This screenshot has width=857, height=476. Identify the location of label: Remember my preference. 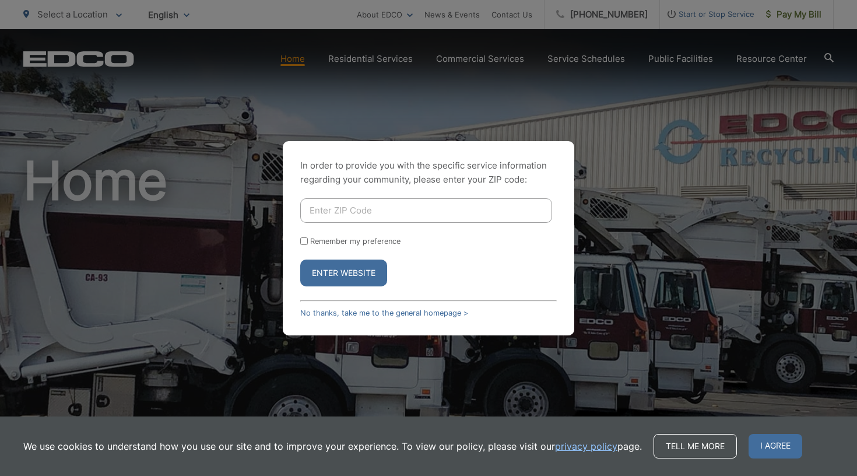
(355, 241).